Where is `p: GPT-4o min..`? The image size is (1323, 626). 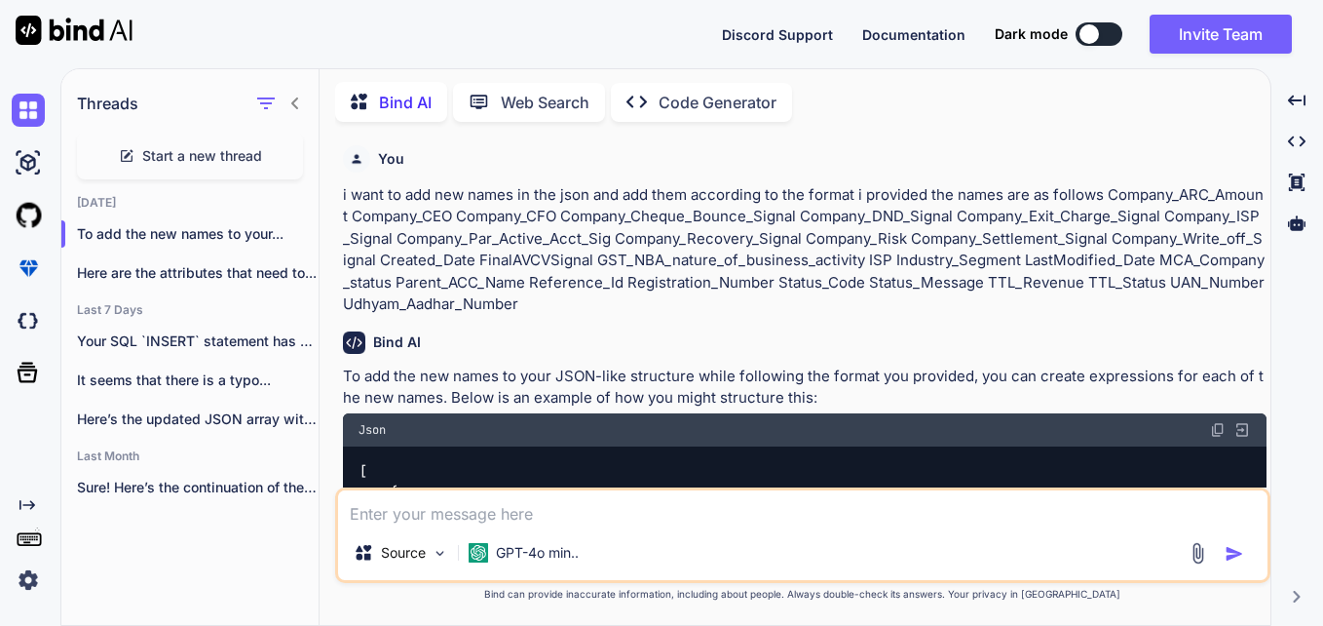
p: GPT-4o min.. is located at coordinates (537, 552).